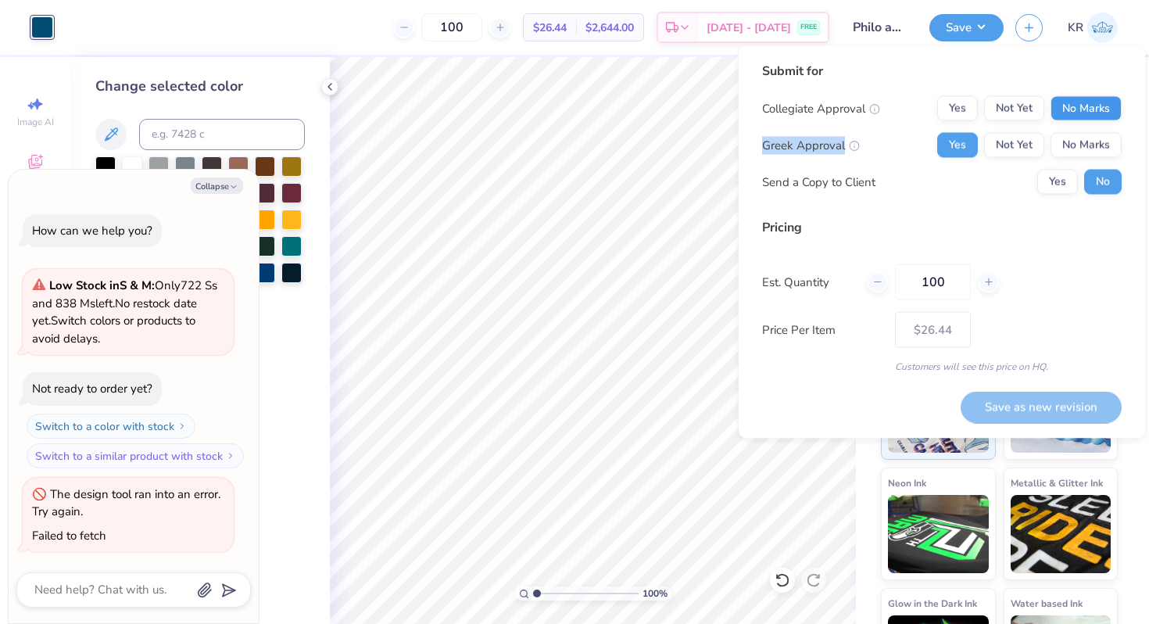  I want to click on button: No, so click(1103, 182).